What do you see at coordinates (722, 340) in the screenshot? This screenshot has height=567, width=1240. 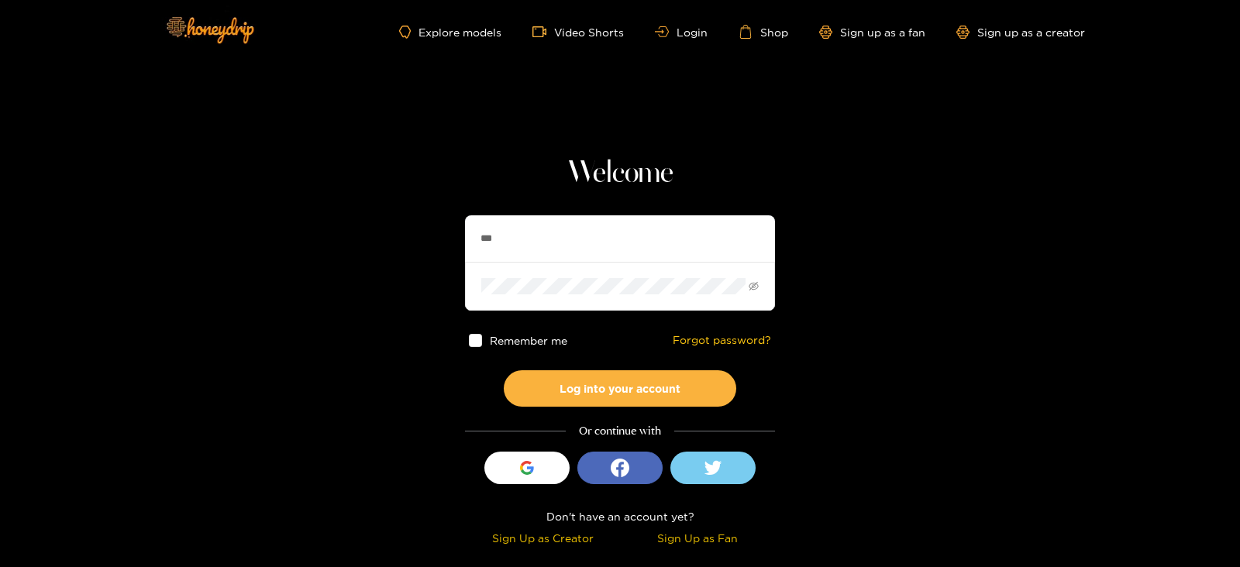 I see `a: Forgot password?` at bounding box center [722, 340].